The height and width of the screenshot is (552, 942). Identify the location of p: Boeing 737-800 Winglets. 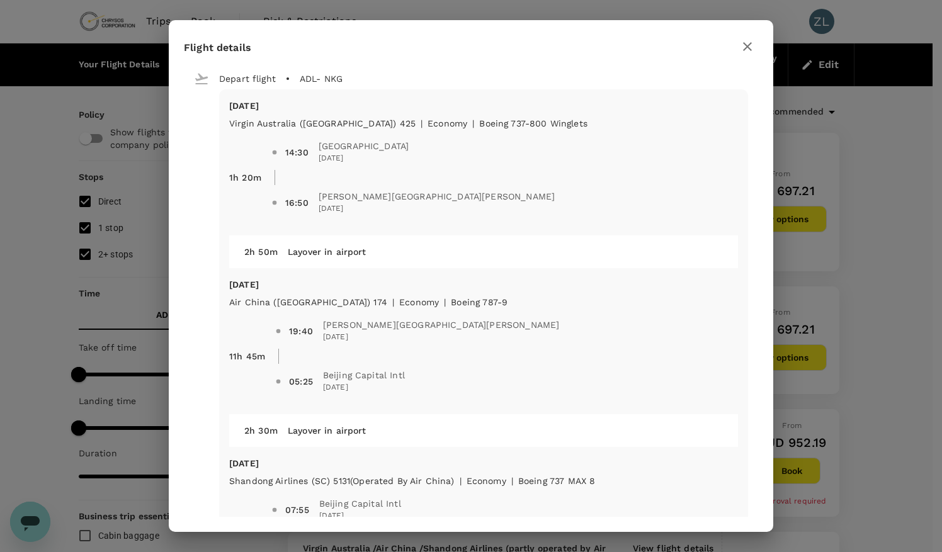
(533, 123).